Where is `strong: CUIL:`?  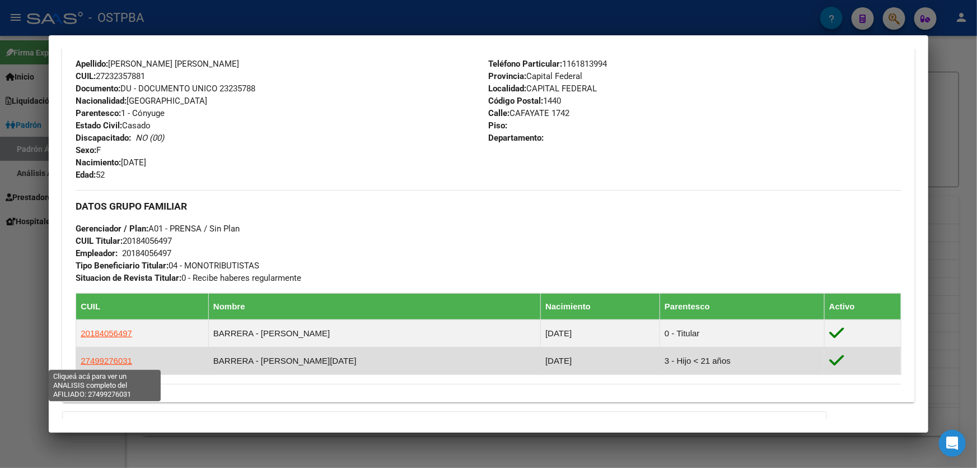 strong: CUIL: is located at coordinates (86, 76).